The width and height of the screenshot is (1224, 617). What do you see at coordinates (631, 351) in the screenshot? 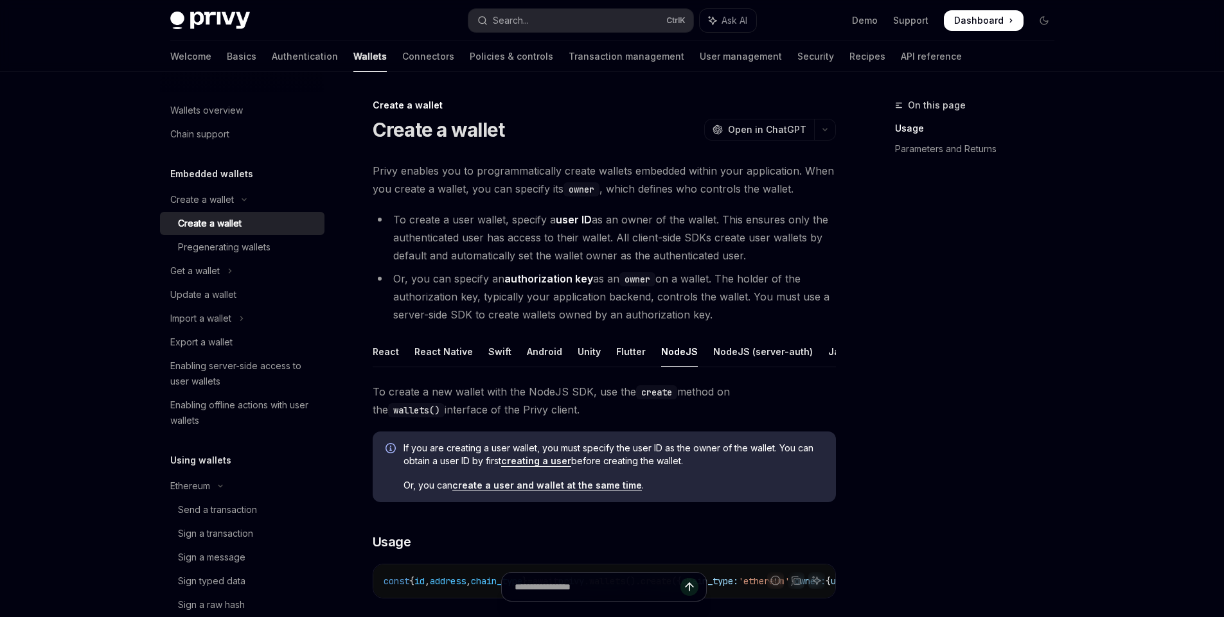
I see `div: Flutter` at bounding box center [631, 351].